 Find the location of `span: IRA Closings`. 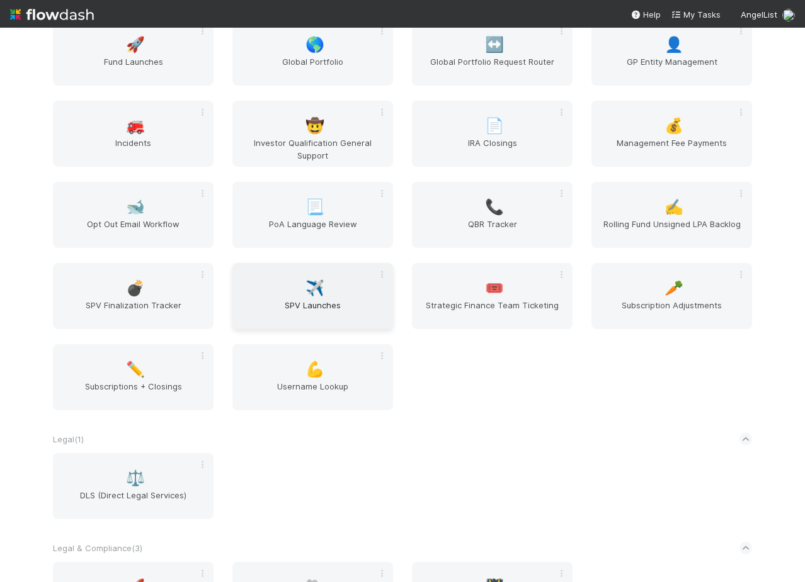

span: IRA Closings is located at coordinates (492, 149).